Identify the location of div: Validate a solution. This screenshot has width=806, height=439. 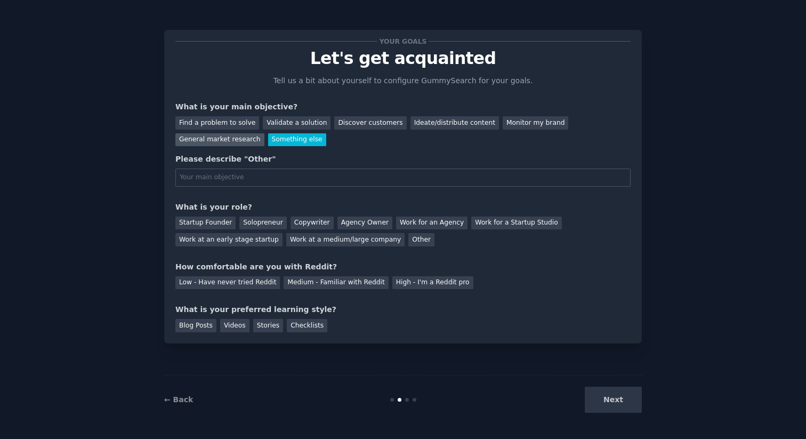
(296, 123).